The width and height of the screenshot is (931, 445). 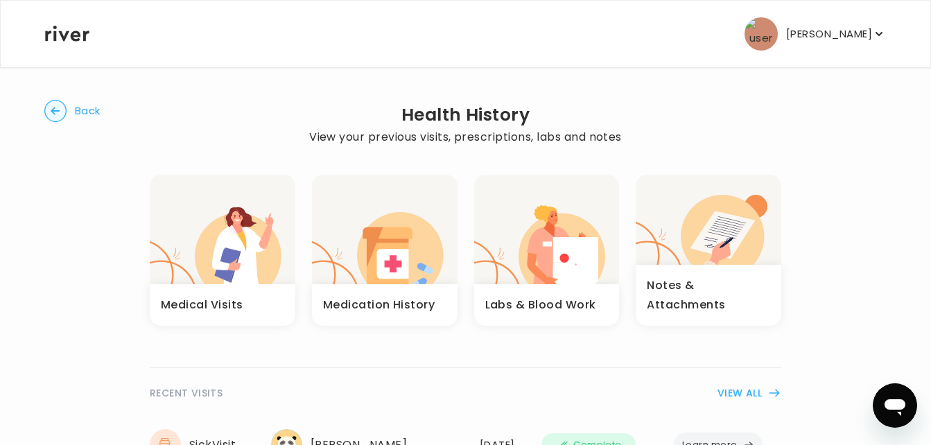 I want to click on h3: Medication History, so click(x=379, y=305).